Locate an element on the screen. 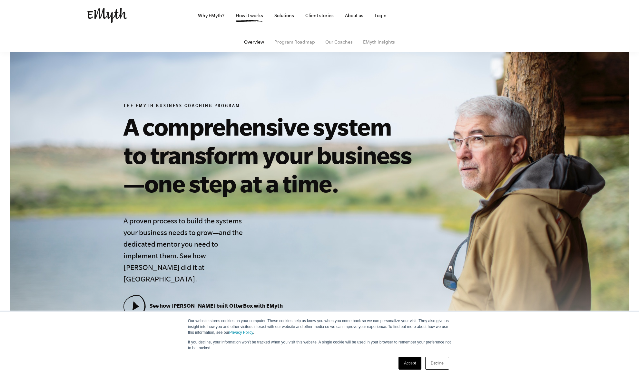 The height and width of the screenshot is (378, 639). h1: A comprehensive system to transform your business—one step at a time. is located at coordinates (271, 155).